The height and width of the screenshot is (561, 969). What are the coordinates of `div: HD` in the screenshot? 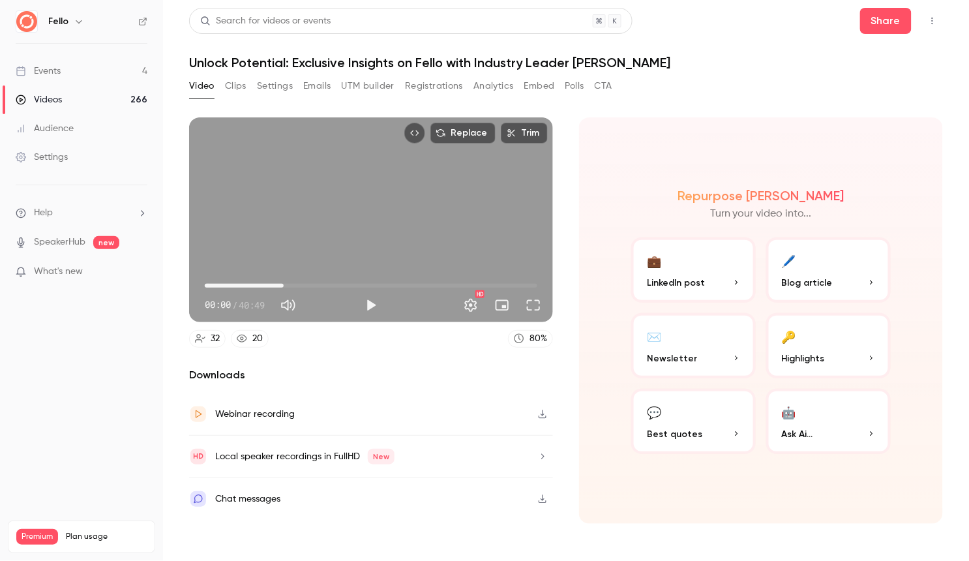 It's located at (480, 294).